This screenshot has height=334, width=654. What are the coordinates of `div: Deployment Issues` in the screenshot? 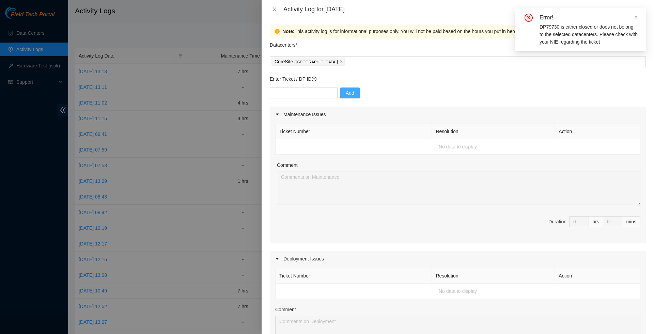 It's located at (458, 259).